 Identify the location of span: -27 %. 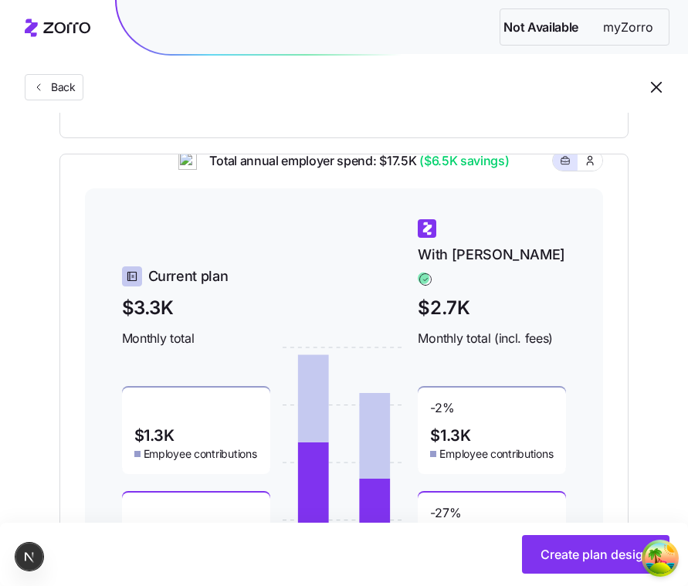
(445, 517).